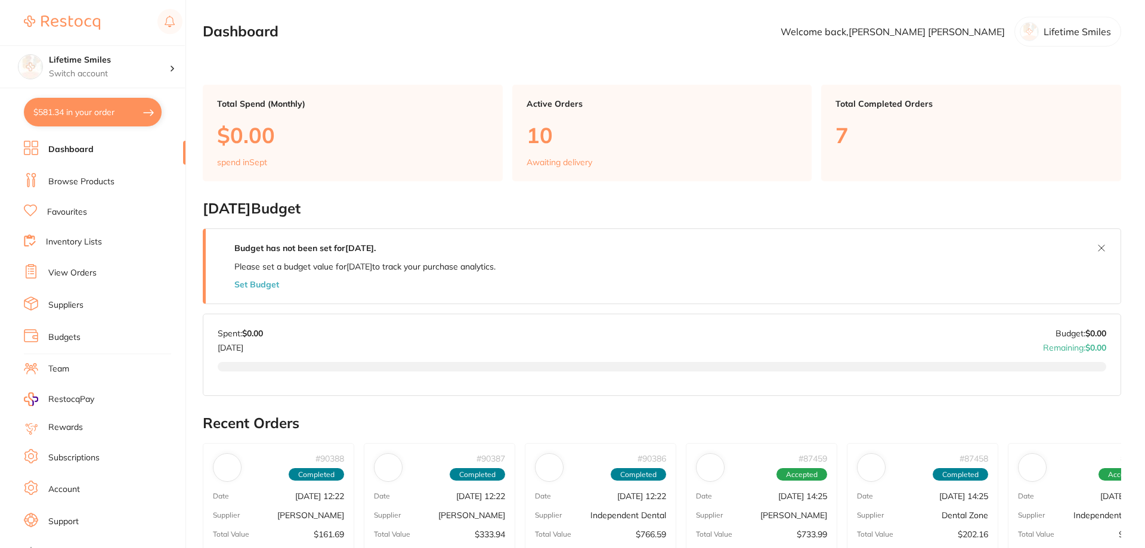 This screenshot has height=548, width=1145. I want to click on a: Browse Products, so click(81, 182).